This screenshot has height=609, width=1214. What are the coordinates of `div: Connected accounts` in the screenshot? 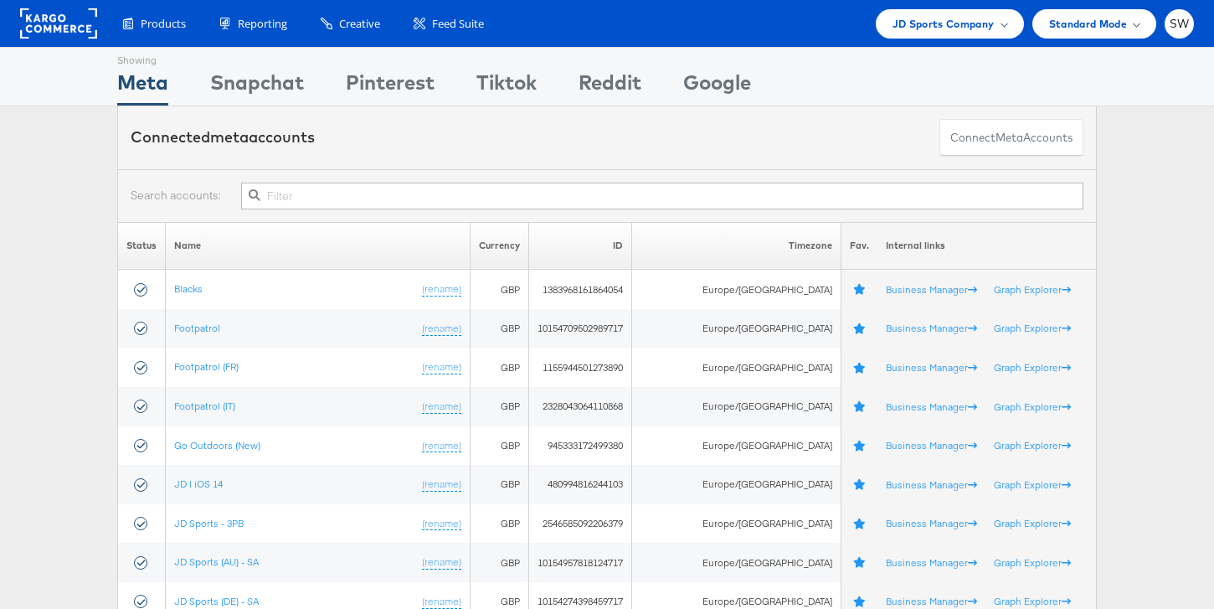 It's located at (223, 137).